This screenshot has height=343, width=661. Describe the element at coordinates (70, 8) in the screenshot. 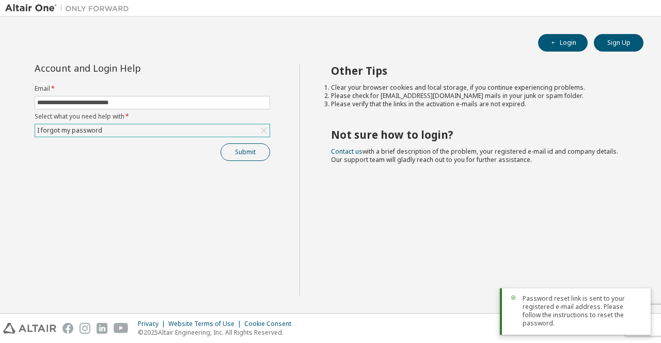

I see `img: Altair One` at that location.